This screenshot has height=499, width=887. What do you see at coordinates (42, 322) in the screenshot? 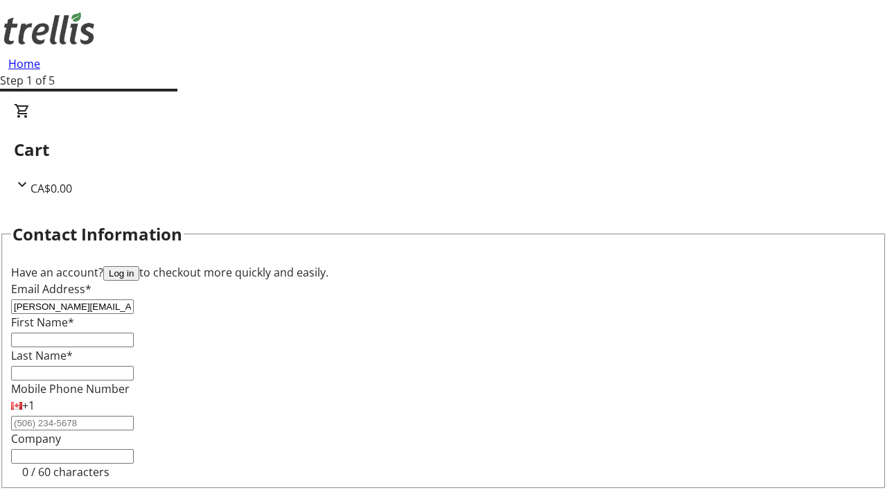
I see `label: First Name*` at bounding box center [42, 322].